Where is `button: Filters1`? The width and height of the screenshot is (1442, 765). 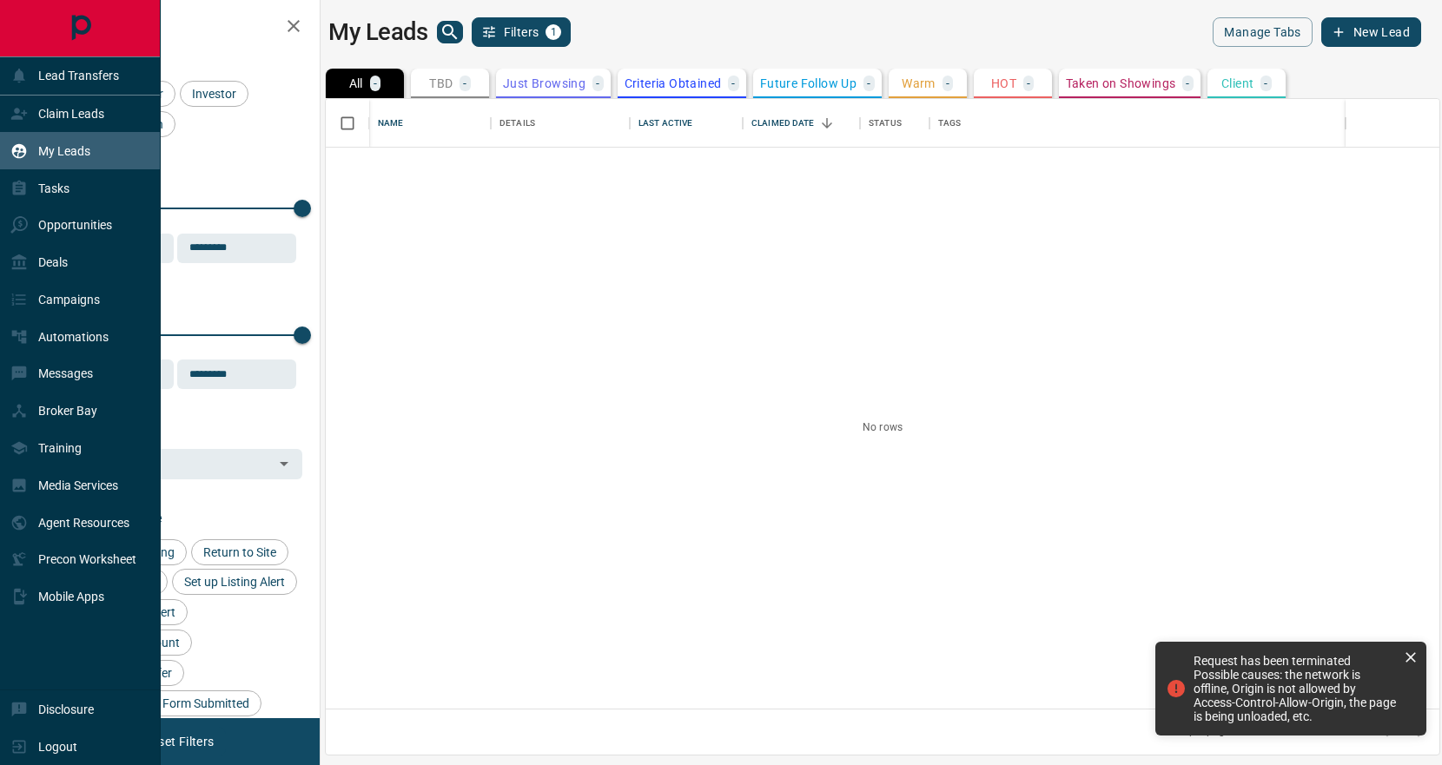
button: Filters1 is located at coordinates (521, 32).